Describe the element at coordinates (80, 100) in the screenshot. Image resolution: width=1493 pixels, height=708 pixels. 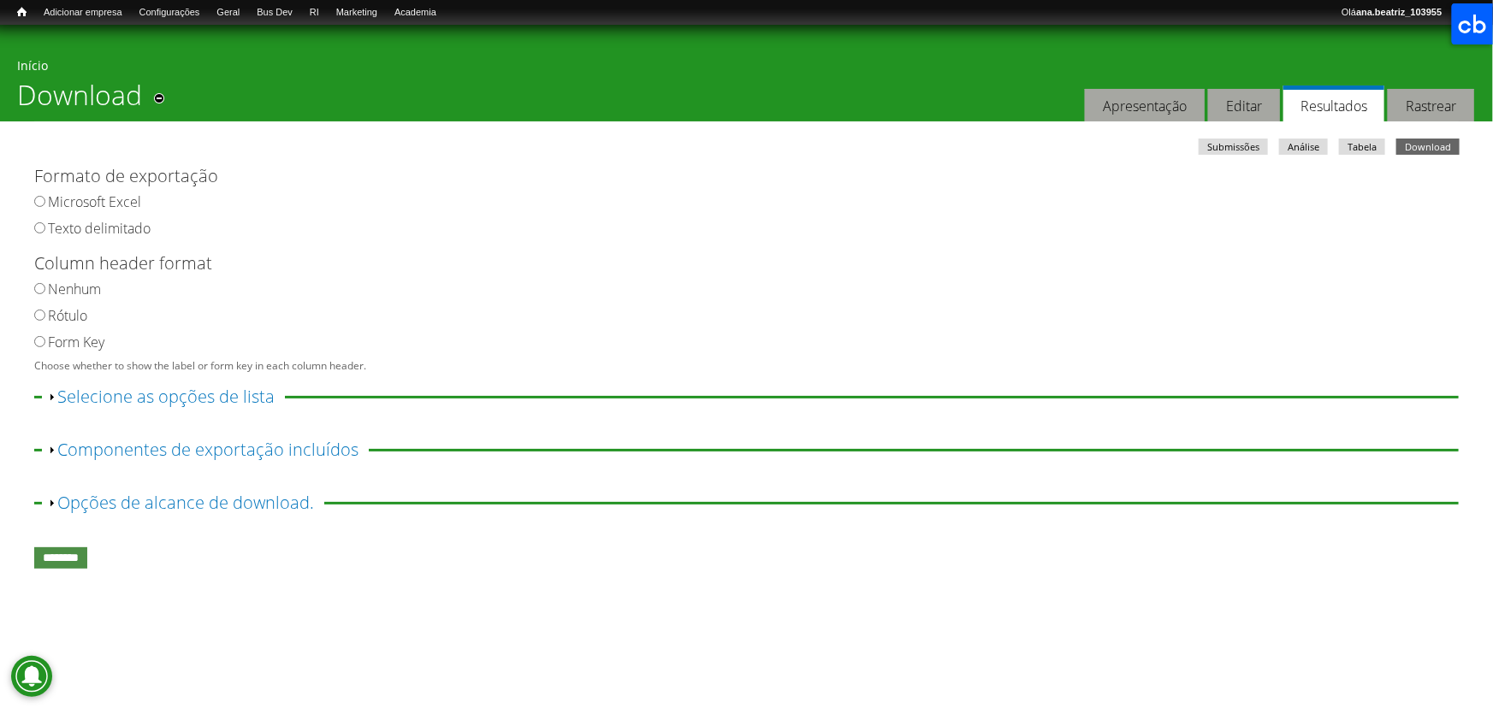
I see `h1: Download` at that location.